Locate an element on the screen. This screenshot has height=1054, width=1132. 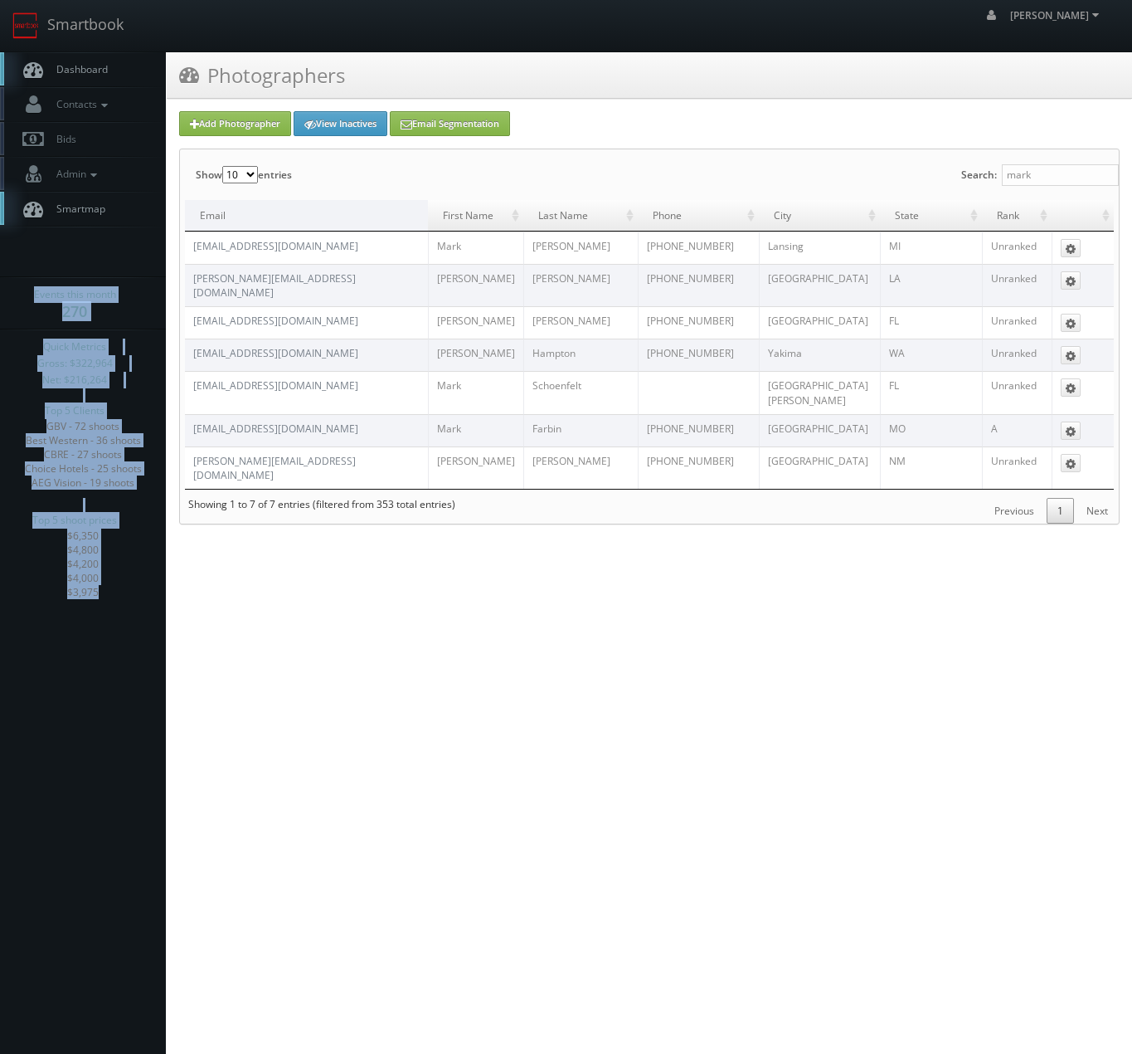
a: Previous is located at coordinates (1015, 510).